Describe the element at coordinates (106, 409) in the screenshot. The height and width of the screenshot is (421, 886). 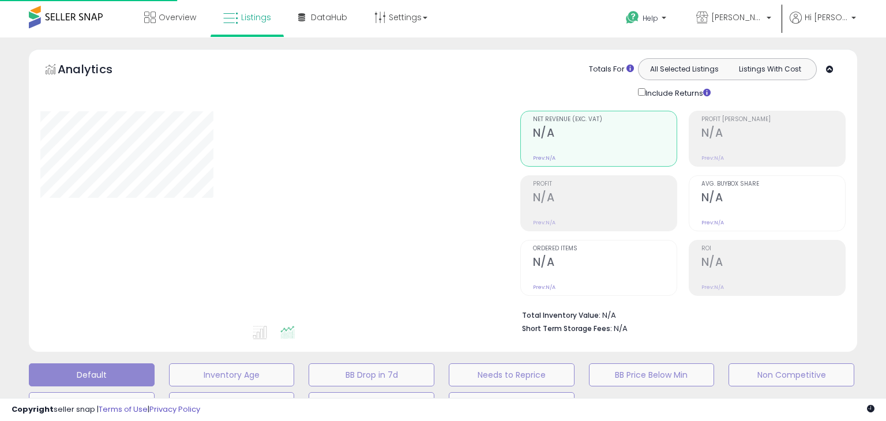
I see `div: seller snap | |` at that location.